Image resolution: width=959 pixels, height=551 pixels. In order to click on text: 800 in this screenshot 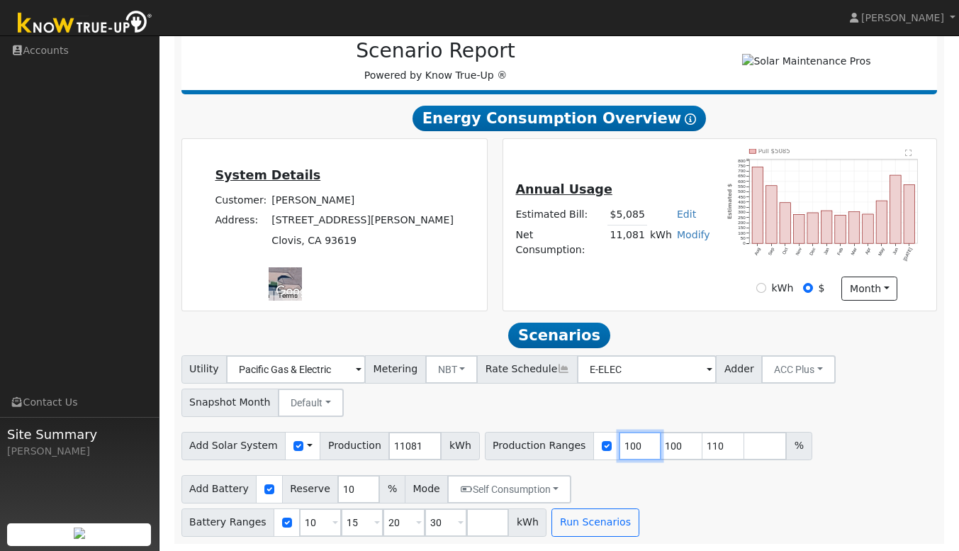, I will do `click(741, 160)`.